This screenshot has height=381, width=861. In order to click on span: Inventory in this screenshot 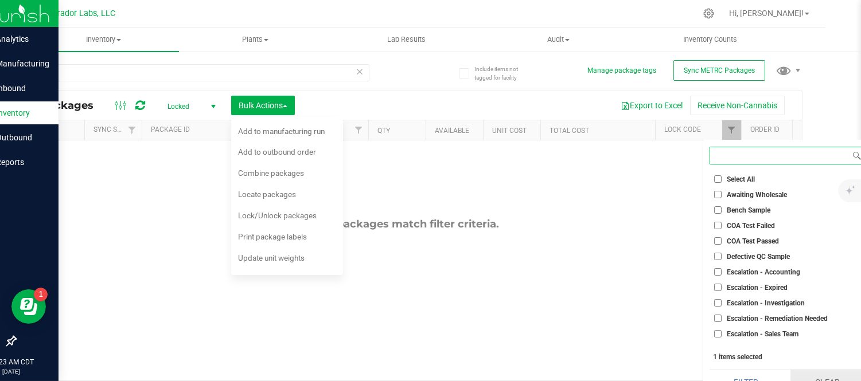, I will do `click(103, 40)`.